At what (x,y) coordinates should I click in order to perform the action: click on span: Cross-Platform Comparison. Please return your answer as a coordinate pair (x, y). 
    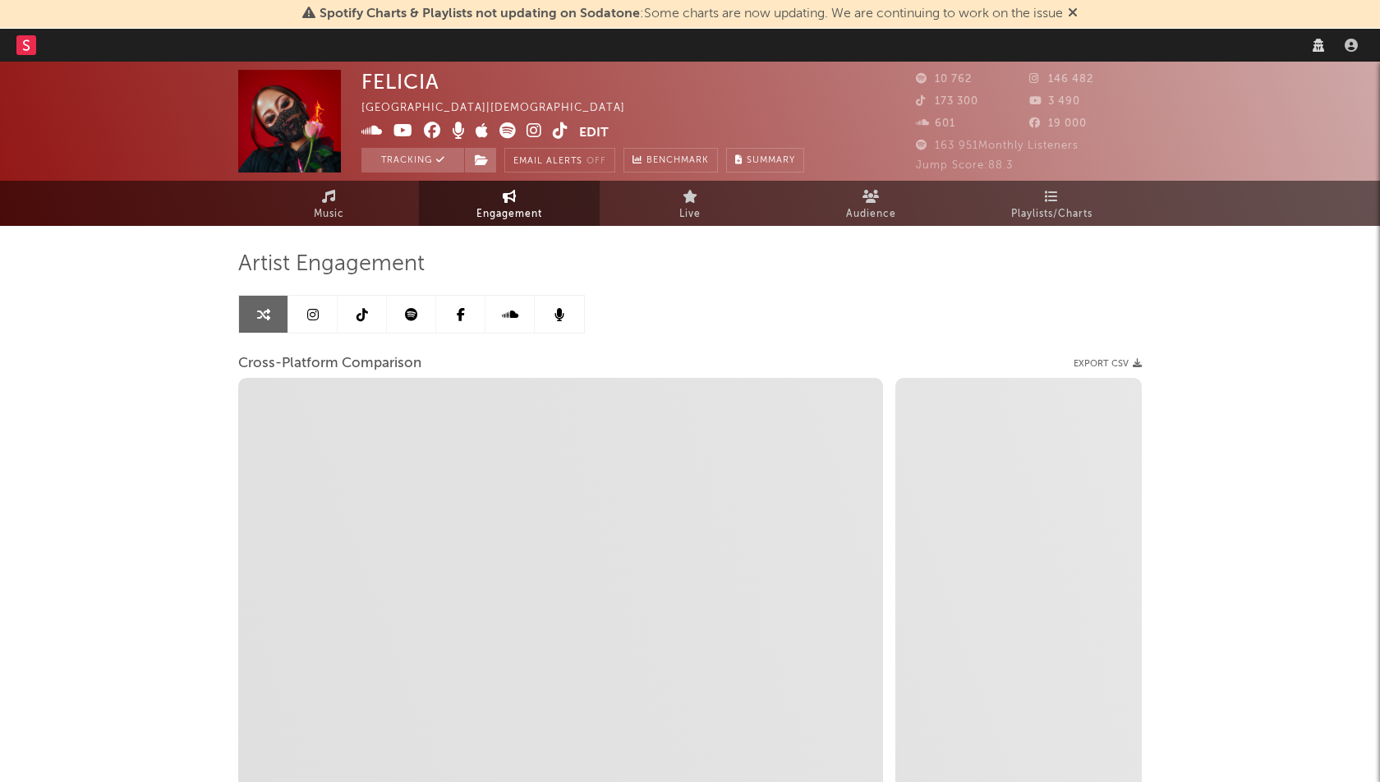
    Looking at the image, I should click on (329, 364).